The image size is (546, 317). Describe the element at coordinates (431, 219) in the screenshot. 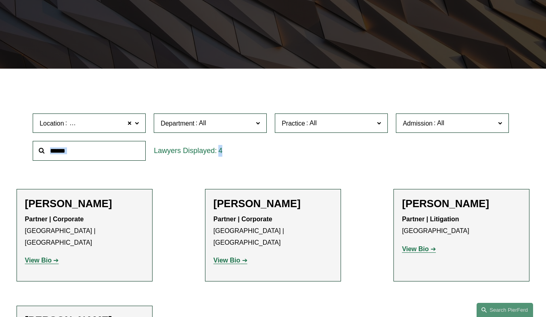

I see `strong: Partner | Litigation` at that location.